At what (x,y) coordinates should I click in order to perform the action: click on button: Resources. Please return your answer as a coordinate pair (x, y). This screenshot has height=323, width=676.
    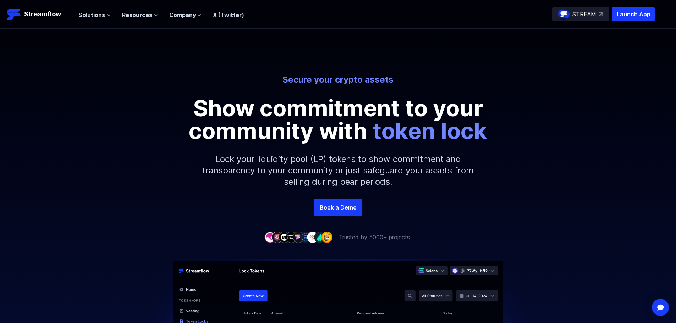
    Looking at the image, I should click on (140, 15).